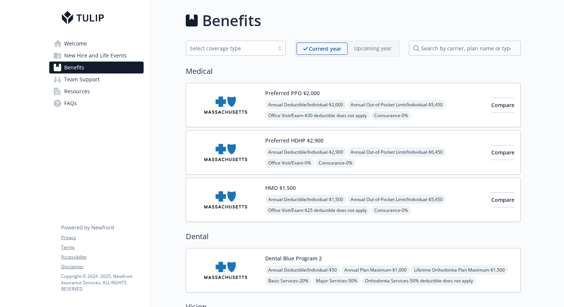 This screenshot has width=564, height=307. Describe the element at coordinates (96, 44) in the screenshot. I see `a: Welcome` at that location.